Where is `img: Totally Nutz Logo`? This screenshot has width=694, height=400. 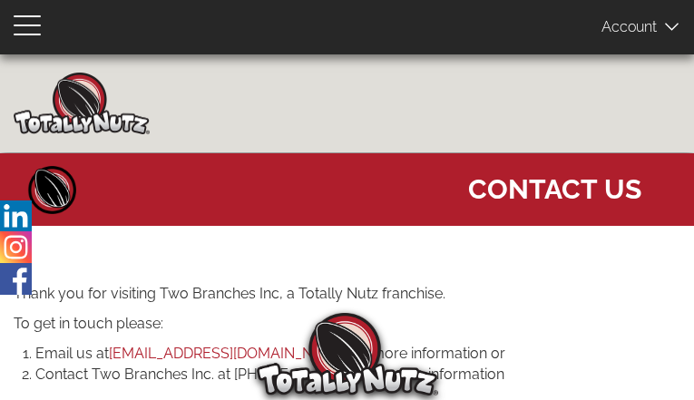 img: Totally Nutz Logo is located at coordinates (348, 354).